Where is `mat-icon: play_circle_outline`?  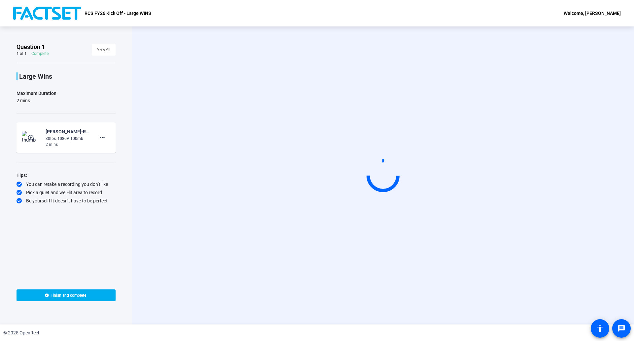 mat-icon: play_circle_outline is located at coordinates (31, 137).